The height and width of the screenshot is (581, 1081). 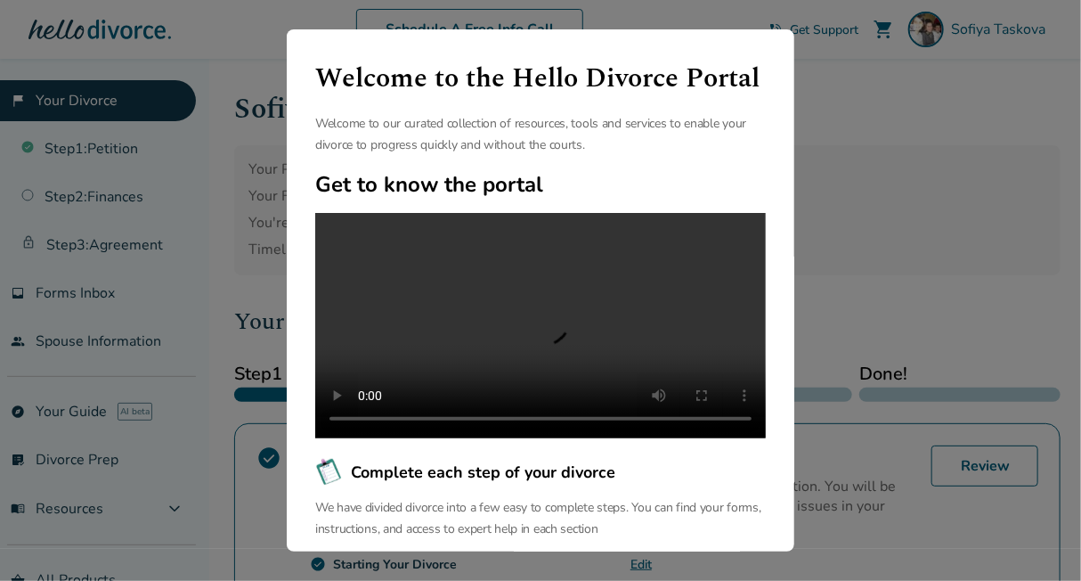 What do you see at coordinates (541, 78) in the screenshot?
I see `h1: Welcome to the Hello Divorce Portal` at bounding box center [541, 78].